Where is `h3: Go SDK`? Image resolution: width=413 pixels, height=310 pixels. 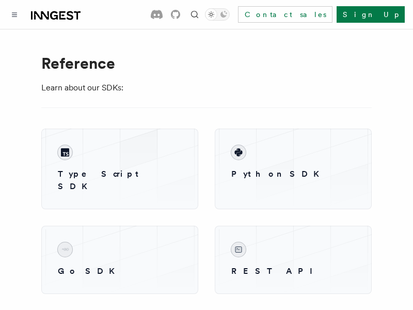 h3: Go SDK is located at coordinates (120, 271).